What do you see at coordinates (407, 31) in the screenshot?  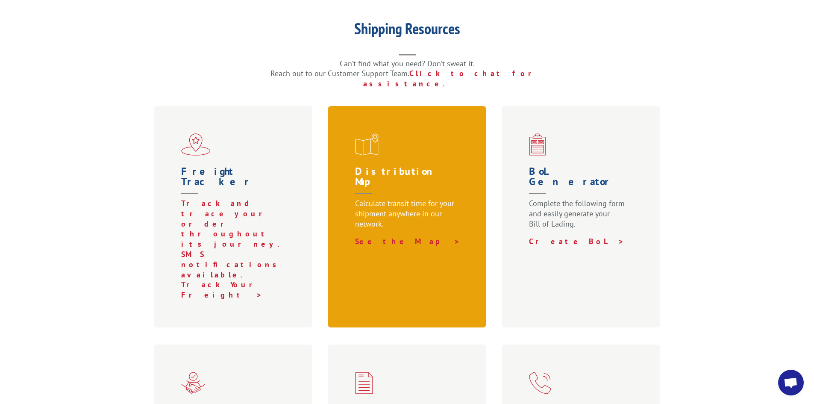 I see `h1: Shipping Resources` at bounding box center [407, 31].